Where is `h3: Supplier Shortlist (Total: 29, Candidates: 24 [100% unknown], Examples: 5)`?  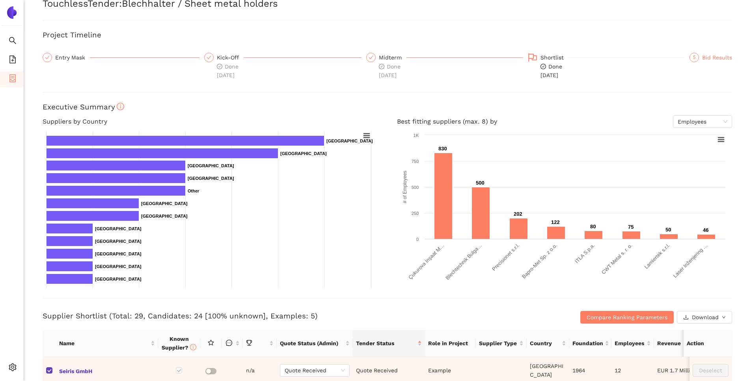
h3: Supplier Shortlist (Total: 29, Candidates: 24 [100% unknown], Examples: 5) is located at coordinates (272, 316).